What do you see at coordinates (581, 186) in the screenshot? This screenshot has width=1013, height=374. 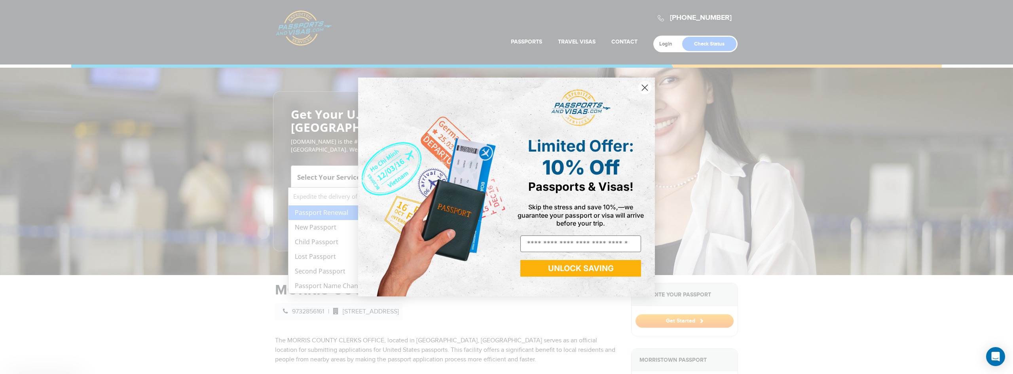 I see `span: Passports & Visas!` at bounding box center [581, 186].